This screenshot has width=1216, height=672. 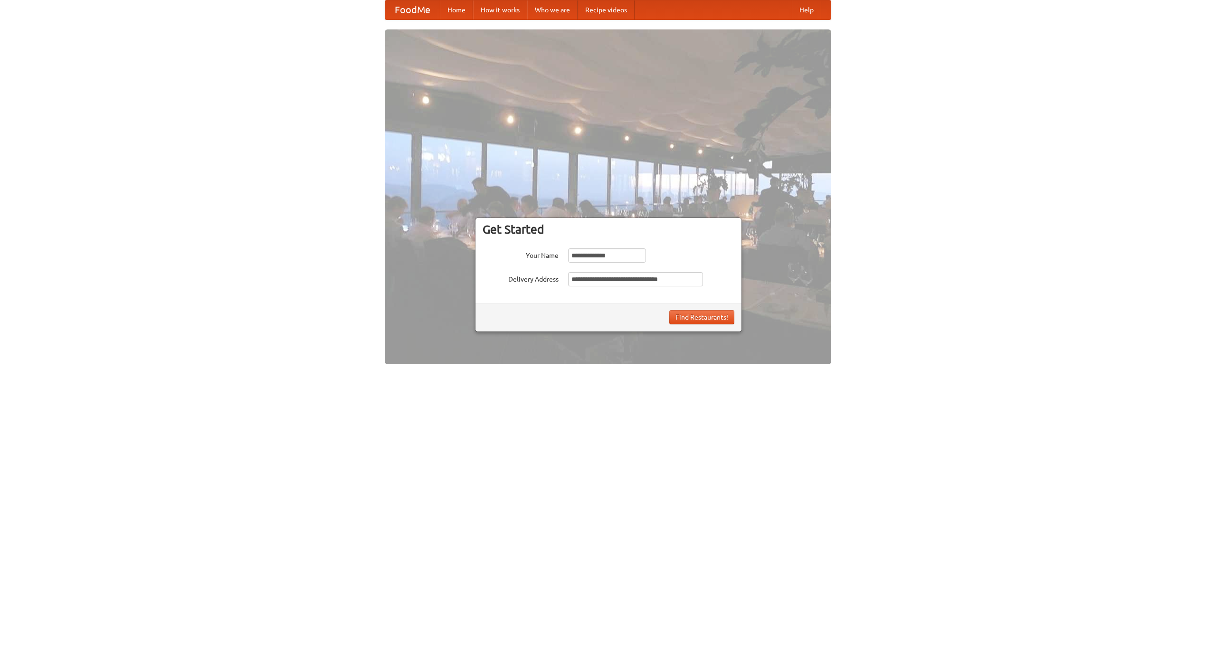 I want to click on a: How it works, so click(x=500, y=10).